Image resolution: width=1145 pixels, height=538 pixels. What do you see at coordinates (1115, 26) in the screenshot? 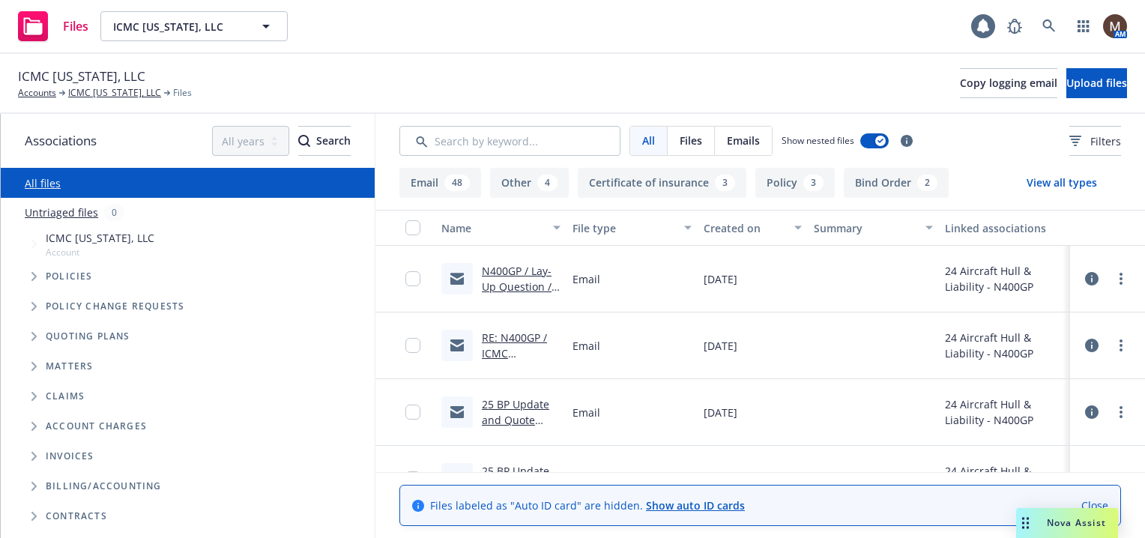
I see `img: photo` at bounding box center [1115, 26].